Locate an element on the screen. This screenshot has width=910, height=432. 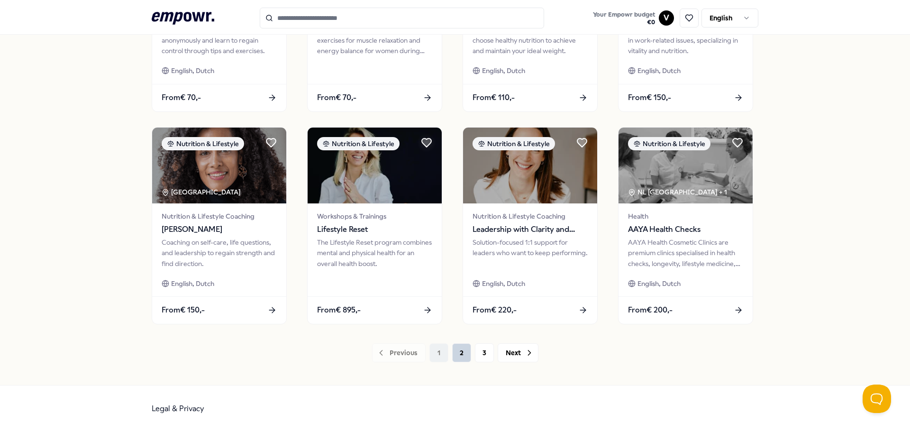
div: Solution-focused 1:1 support for leaders who want to keep performing. is located at coordinates (530, 253).